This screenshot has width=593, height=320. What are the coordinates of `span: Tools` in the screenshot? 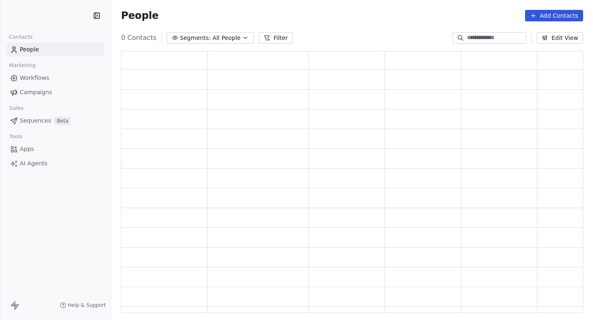 It's located at (16, 137).